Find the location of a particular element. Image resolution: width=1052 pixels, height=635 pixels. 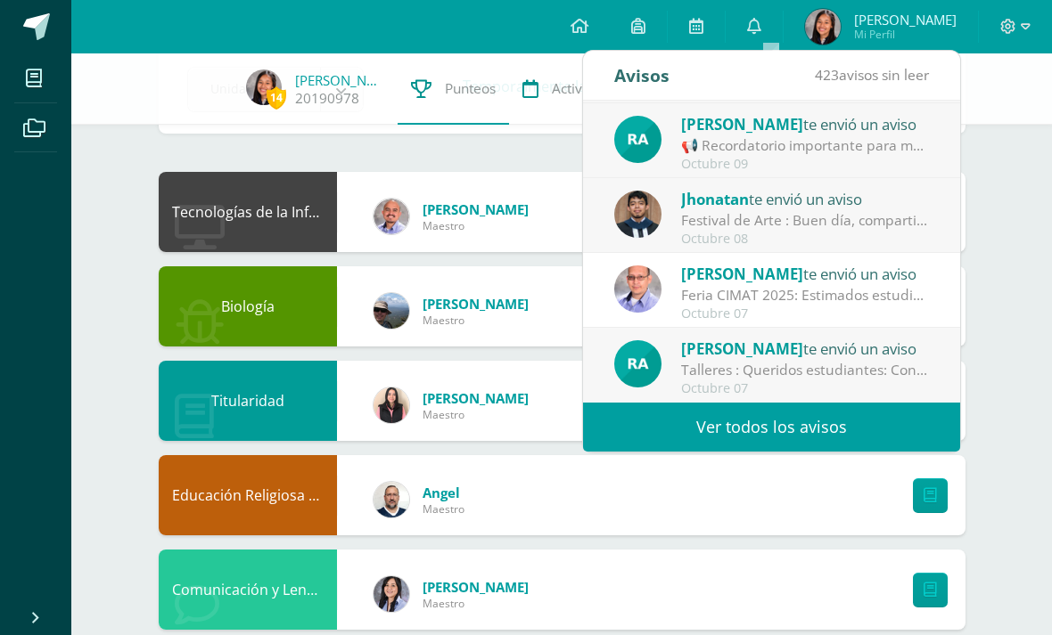

img: fca5faf6c1867b7c927b476ec80622fc.png is located at coordinates (391, 405).